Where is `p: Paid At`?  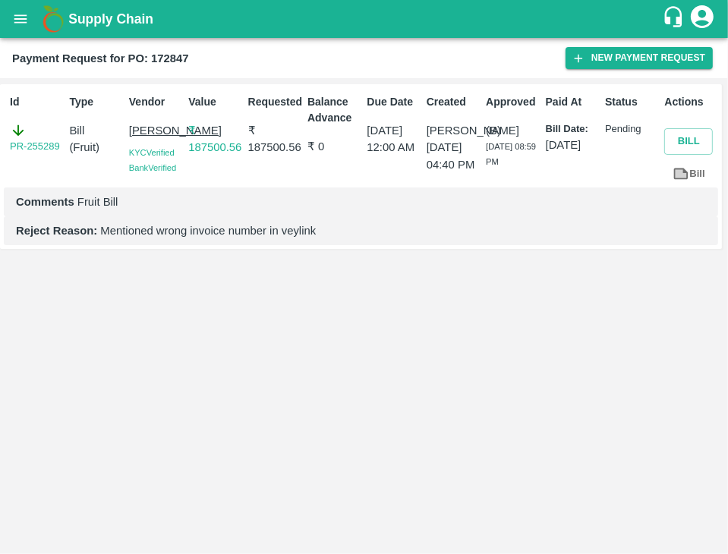 p: Paid At is located at coordinates (572, 102).